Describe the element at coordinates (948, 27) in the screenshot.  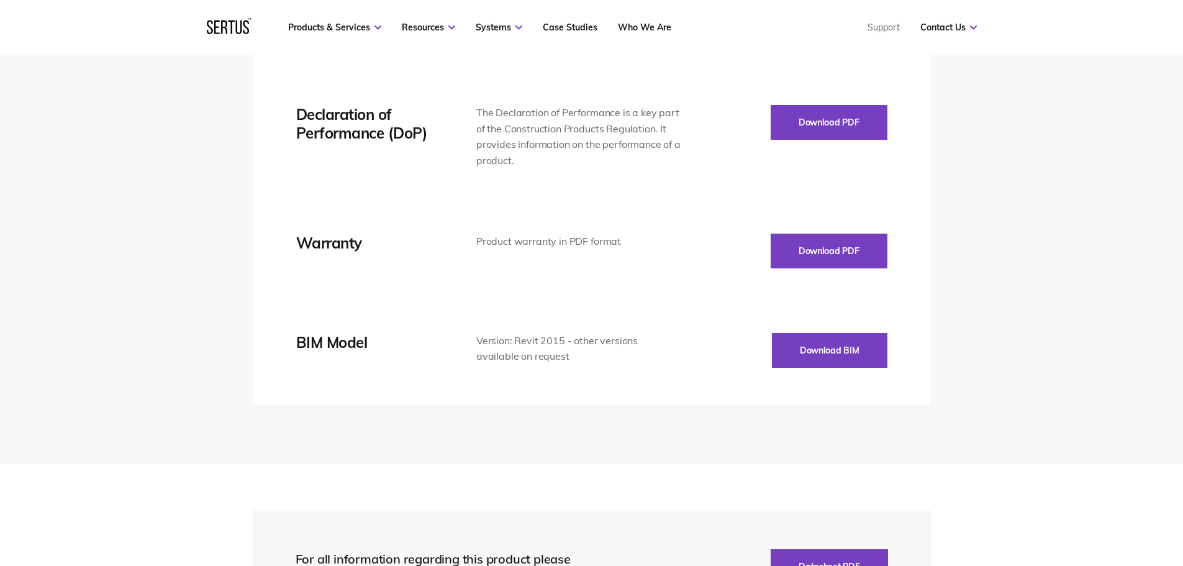
I see `a: Contact Us` at that location.